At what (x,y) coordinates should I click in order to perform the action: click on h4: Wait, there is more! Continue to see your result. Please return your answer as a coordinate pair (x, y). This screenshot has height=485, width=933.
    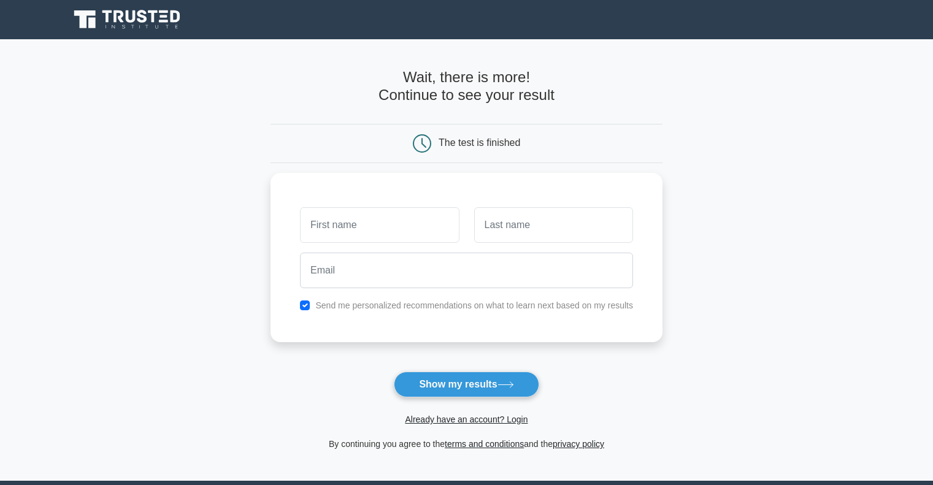
    Looking at the image, I should click on (466, 86).